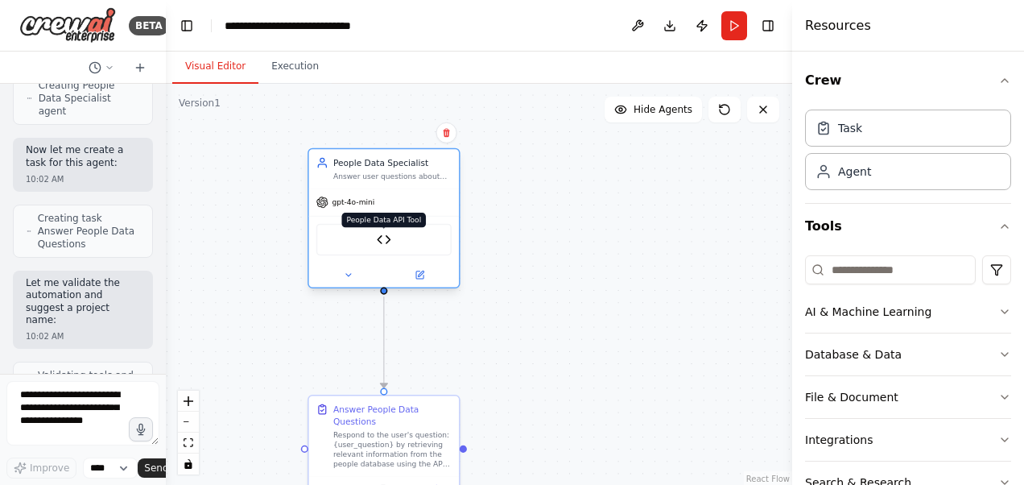 This screenshot has height=485, width=1024. Describe the element at coordinates (447, 133) in the screenshot. I see `button: Delete node` at that location.